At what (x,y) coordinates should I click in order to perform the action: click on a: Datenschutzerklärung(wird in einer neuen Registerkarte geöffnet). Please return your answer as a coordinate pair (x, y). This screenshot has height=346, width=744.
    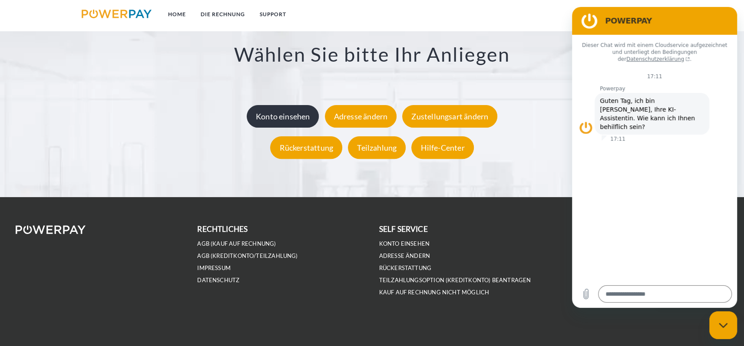
    Looking at the image, I should click on (86, 52).